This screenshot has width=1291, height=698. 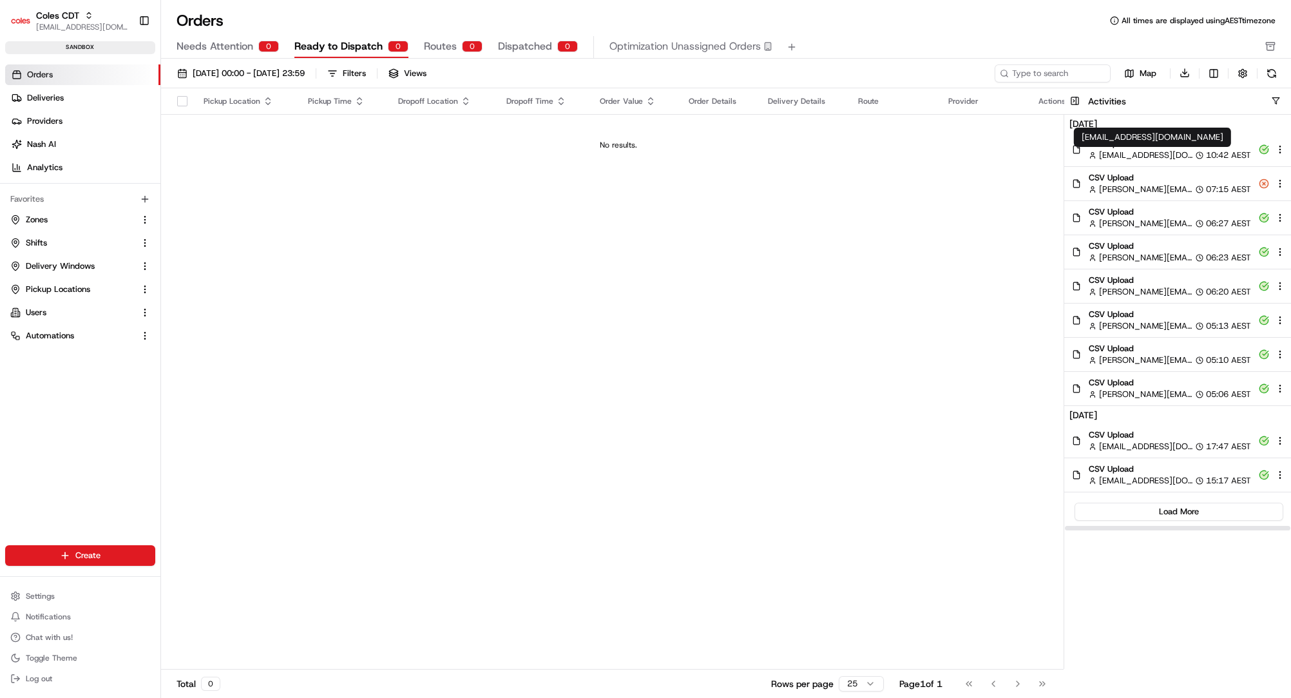 What do you see at coordinates (342, 101) in the screenshot?
I see `div: Pickup Time` at bounding box center [342, 101].